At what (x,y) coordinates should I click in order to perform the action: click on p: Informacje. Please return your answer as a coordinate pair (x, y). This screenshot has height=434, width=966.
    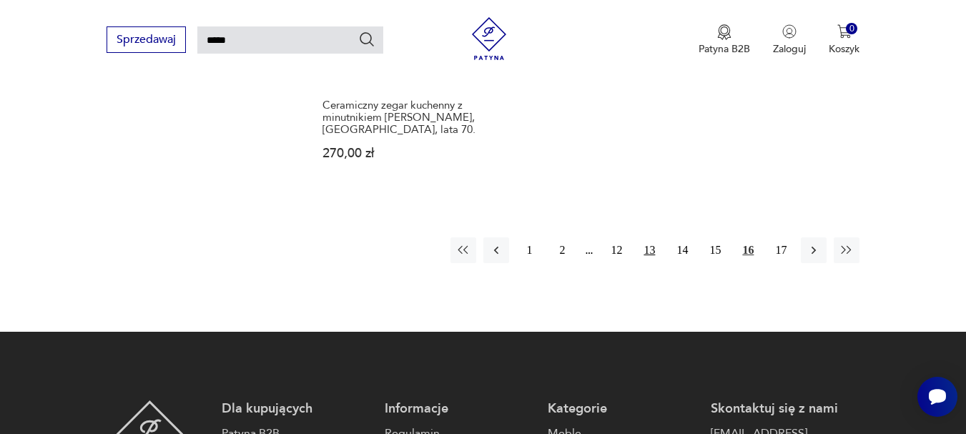
    Looking at the image, I should click on (459, 409).